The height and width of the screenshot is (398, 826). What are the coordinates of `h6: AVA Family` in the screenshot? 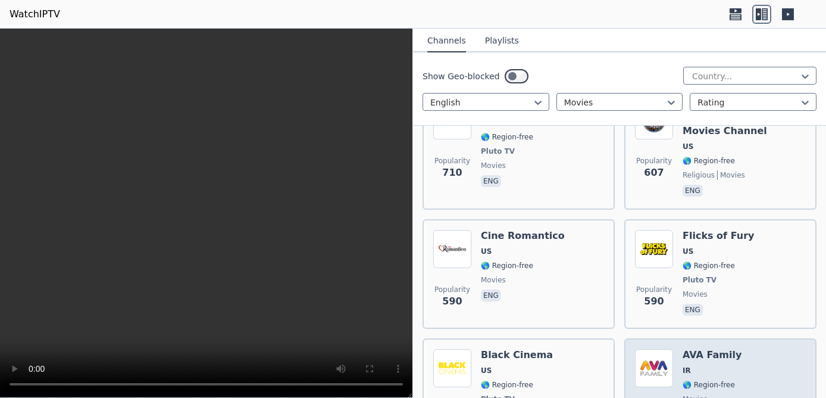 It's located at (712, 355).